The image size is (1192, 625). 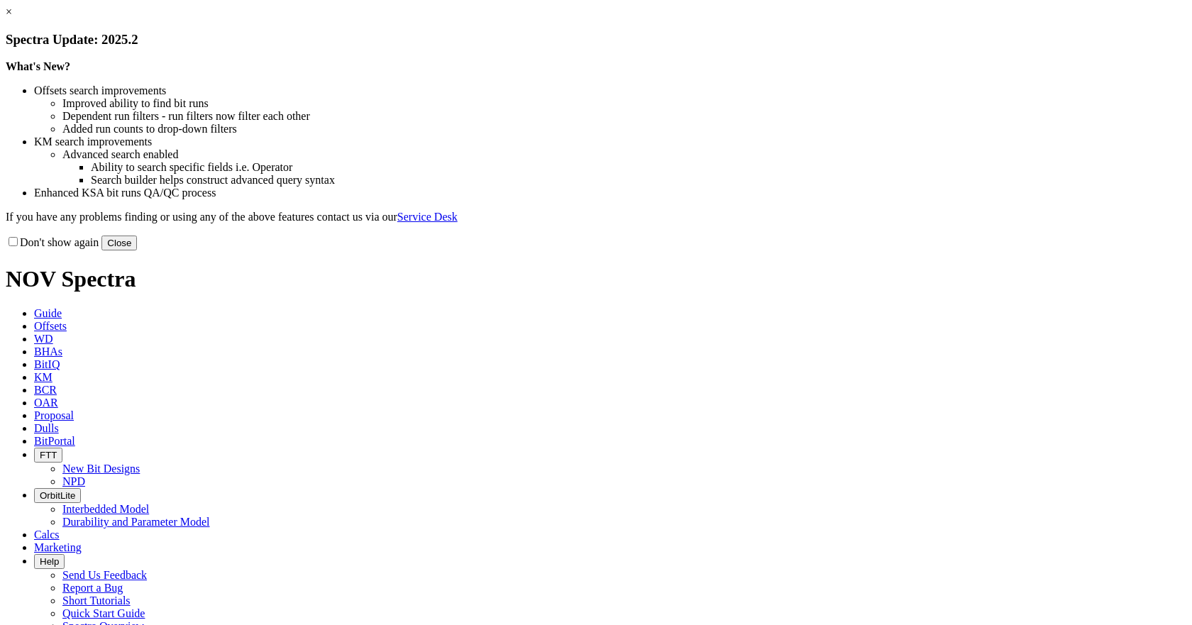 What do you see at coordinates (427, 216) in the screenshot?
I see `a: Service Desk` at bounding box center [427, 216].